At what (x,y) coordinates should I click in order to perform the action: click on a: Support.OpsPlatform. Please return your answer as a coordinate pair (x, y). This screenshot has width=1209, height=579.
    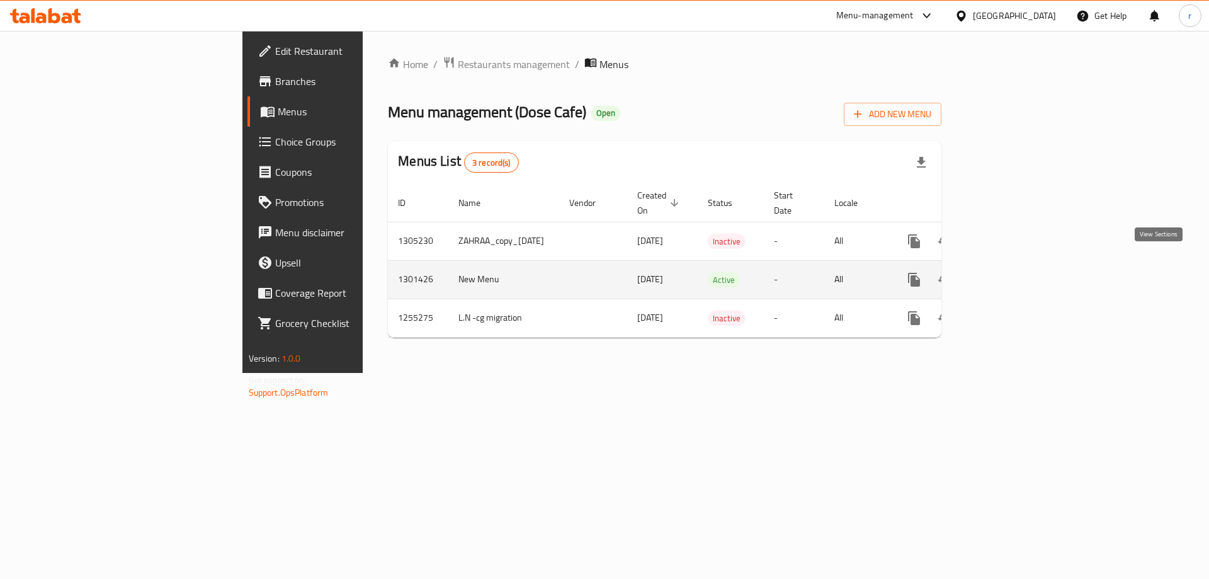
    Looking at the image, I should click on (288, 392).